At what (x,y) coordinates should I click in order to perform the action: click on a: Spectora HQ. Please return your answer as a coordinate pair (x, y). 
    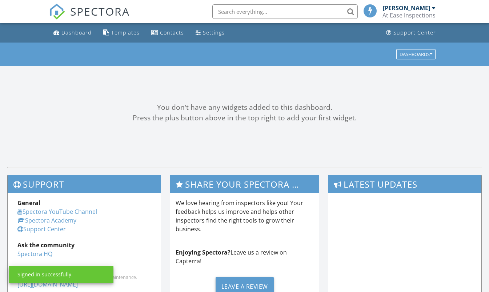
    Looking at the image, I should click on (35, 254).